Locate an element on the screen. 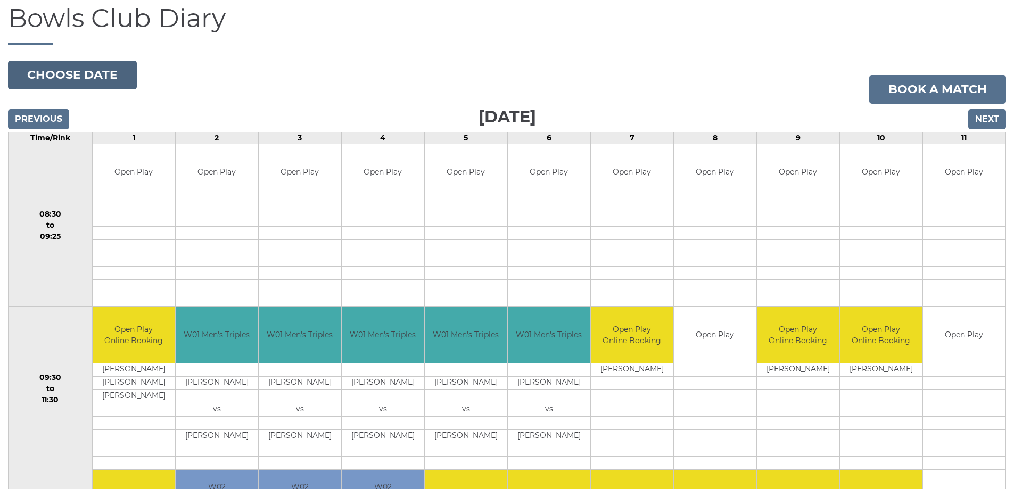 The image size is (1014, 489). td: 3 is located at coordinates (300, 138).